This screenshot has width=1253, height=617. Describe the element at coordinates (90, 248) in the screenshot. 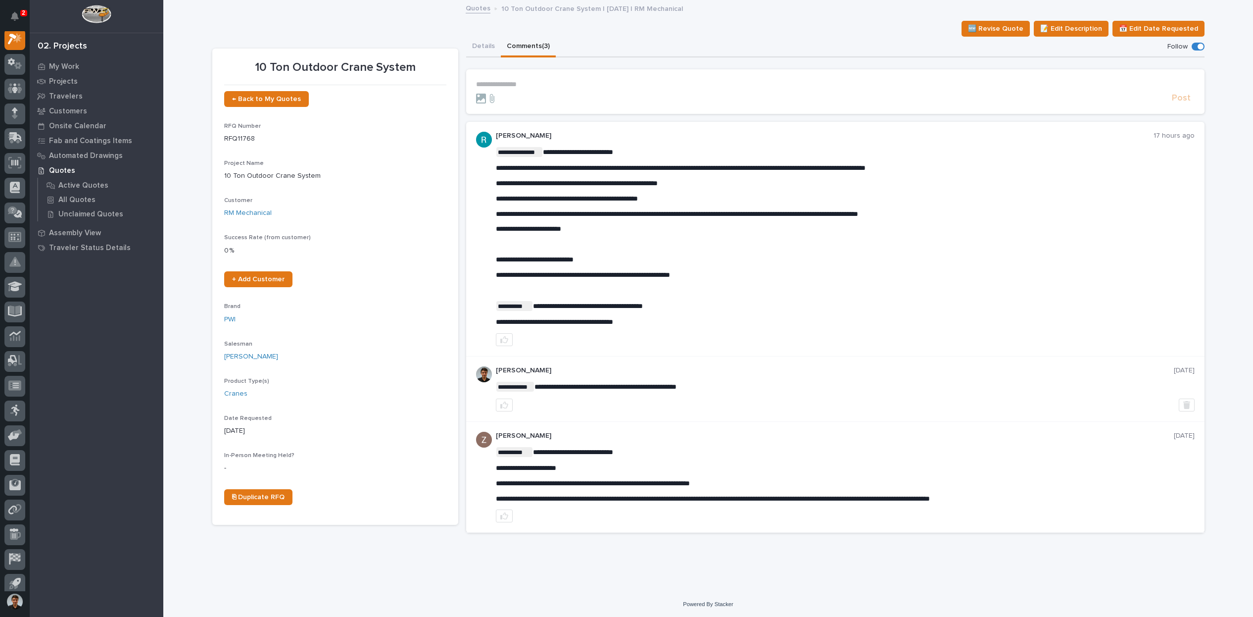

I see `p: Traveler Status Details` at that location.